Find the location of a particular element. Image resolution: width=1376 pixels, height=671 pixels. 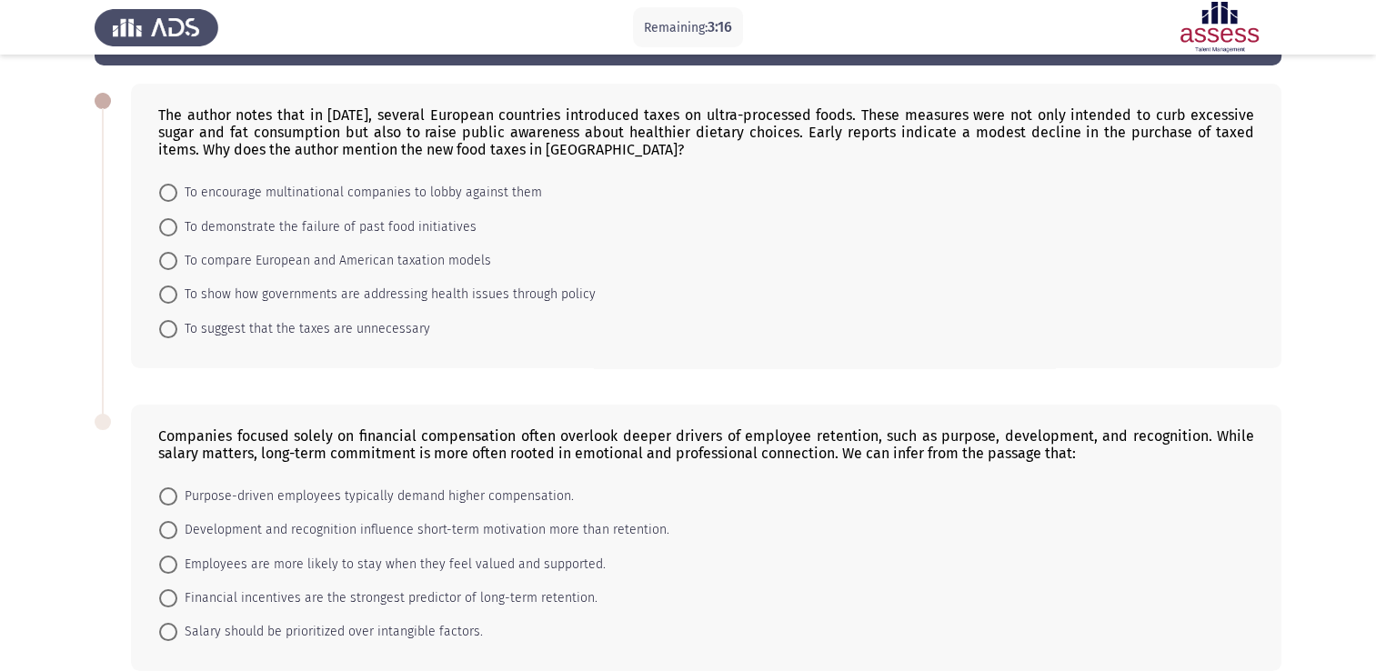

span: To demonstrate the failure of past food initiatives is located at coordinates (326, 227).